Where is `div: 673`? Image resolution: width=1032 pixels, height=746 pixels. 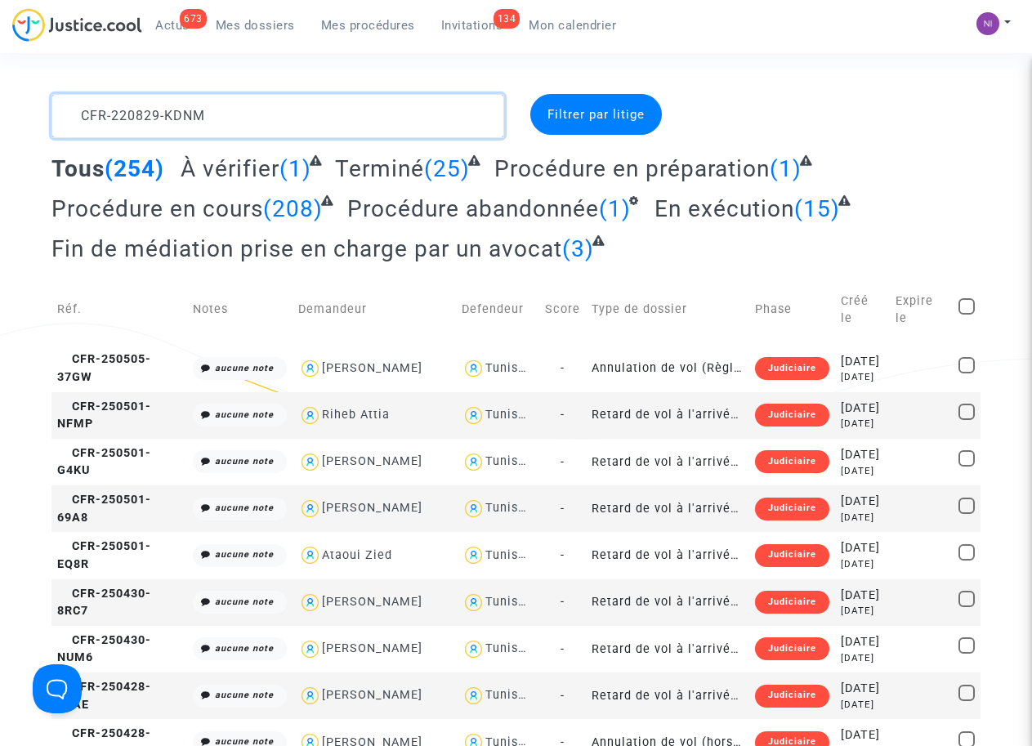
div: 673 is located at coordinates (193, 19).